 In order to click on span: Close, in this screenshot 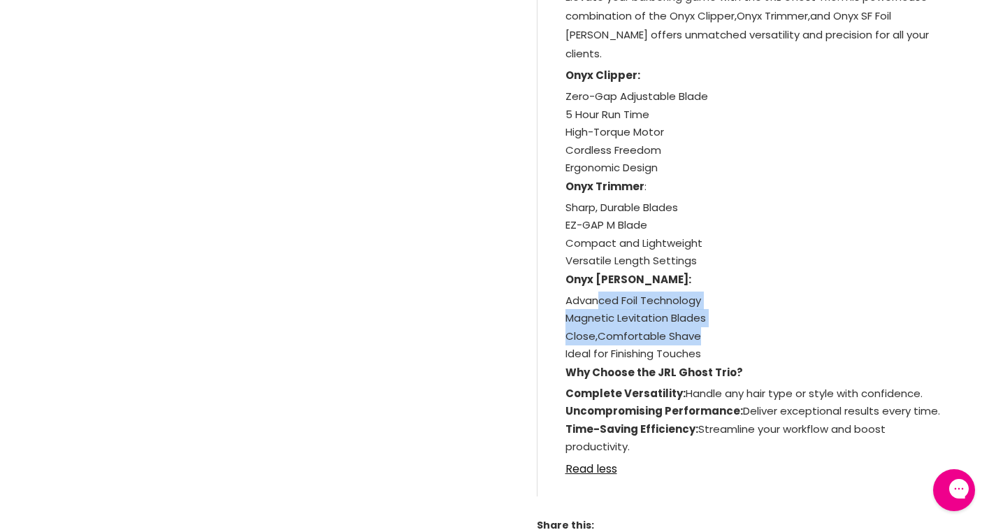, I will do `click(581, 335)`.